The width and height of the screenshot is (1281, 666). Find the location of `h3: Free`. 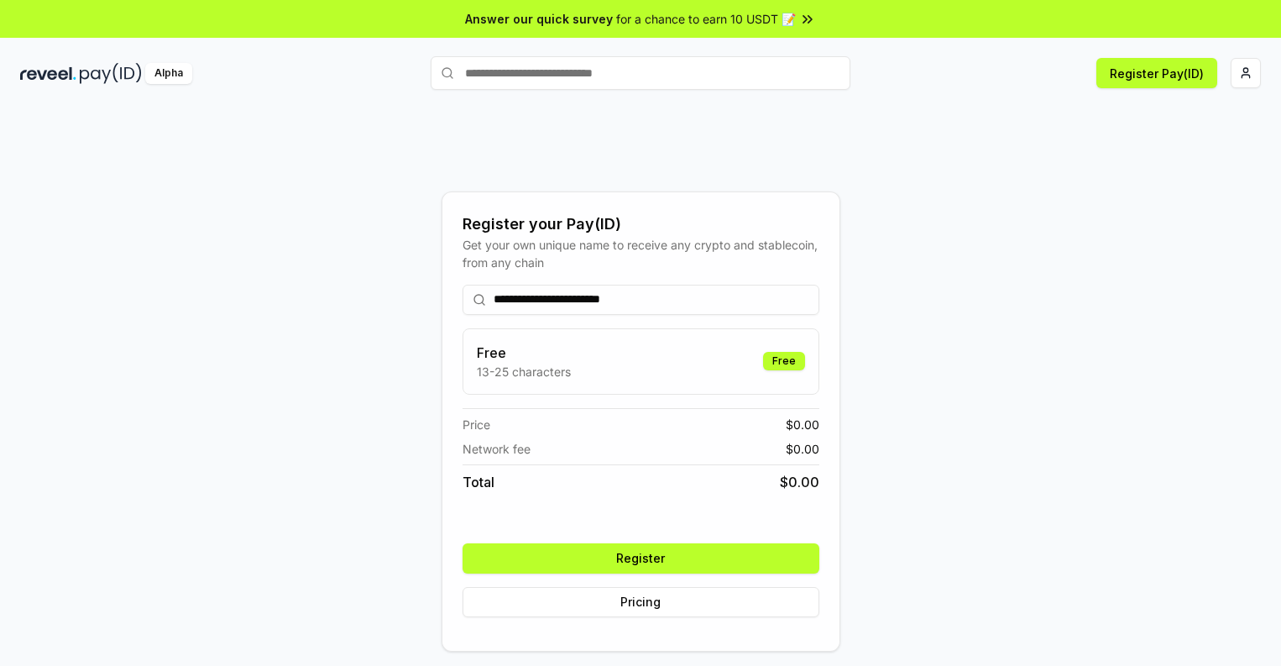

h3: Free is located at coordinates (524, 353).